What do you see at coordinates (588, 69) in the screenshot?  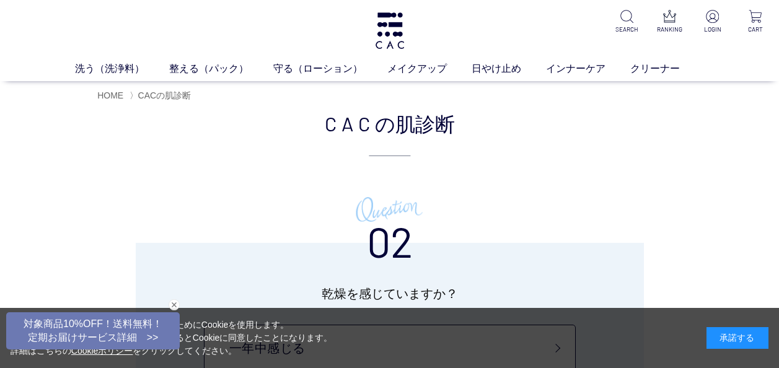 I see `a: インナーケア` at bounding box center [588, 69].